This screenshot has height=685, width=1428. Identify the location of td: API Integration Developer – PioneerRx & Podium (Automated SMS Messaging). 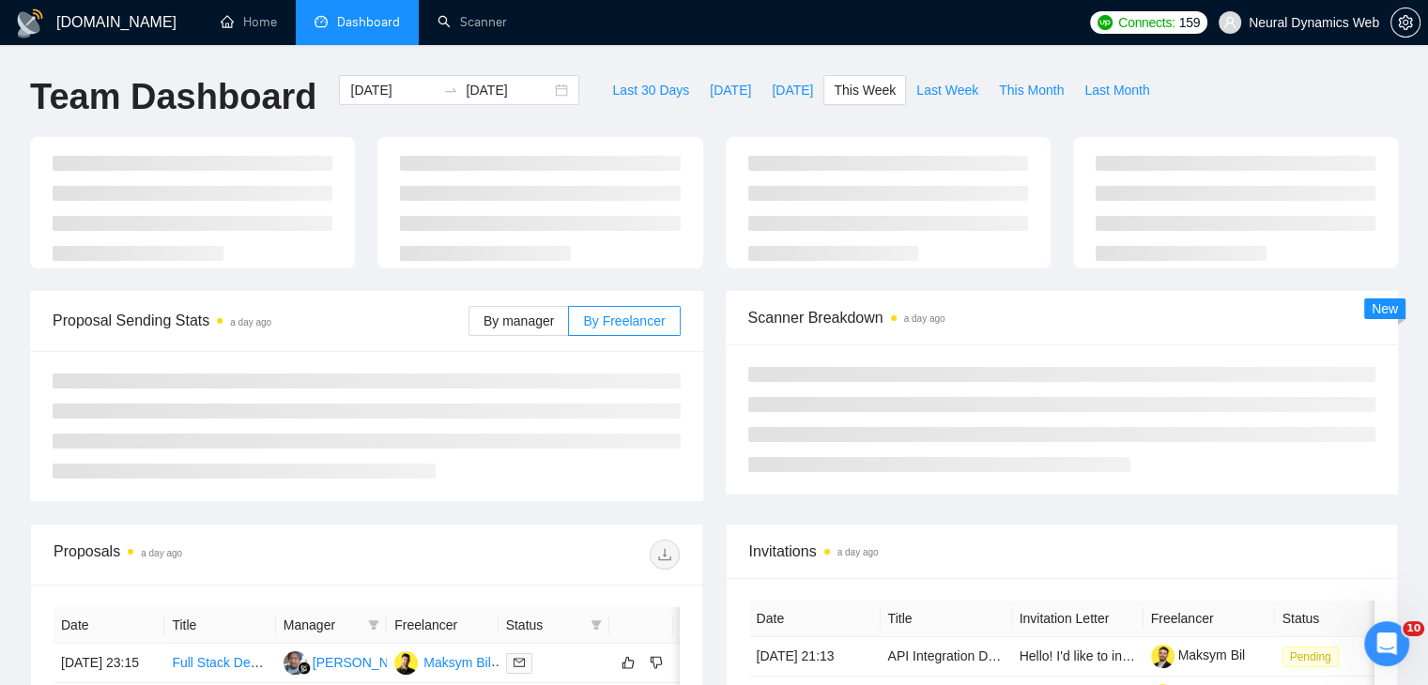
(946, 657).